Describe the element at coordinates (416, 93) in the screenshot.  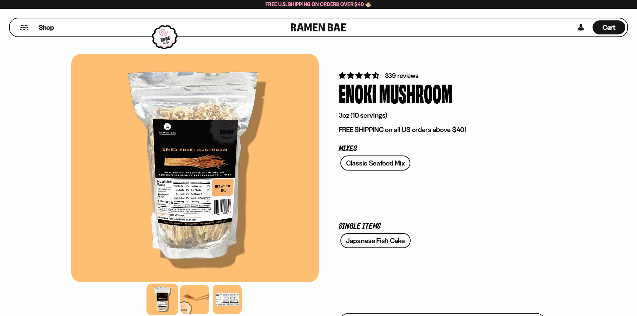
I see `div: Mushroom` at that location.